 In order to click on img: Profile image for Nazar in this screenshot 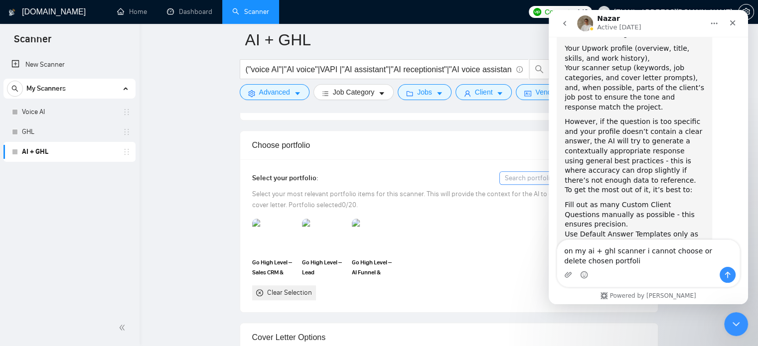, I will do `click(36, 13)`.